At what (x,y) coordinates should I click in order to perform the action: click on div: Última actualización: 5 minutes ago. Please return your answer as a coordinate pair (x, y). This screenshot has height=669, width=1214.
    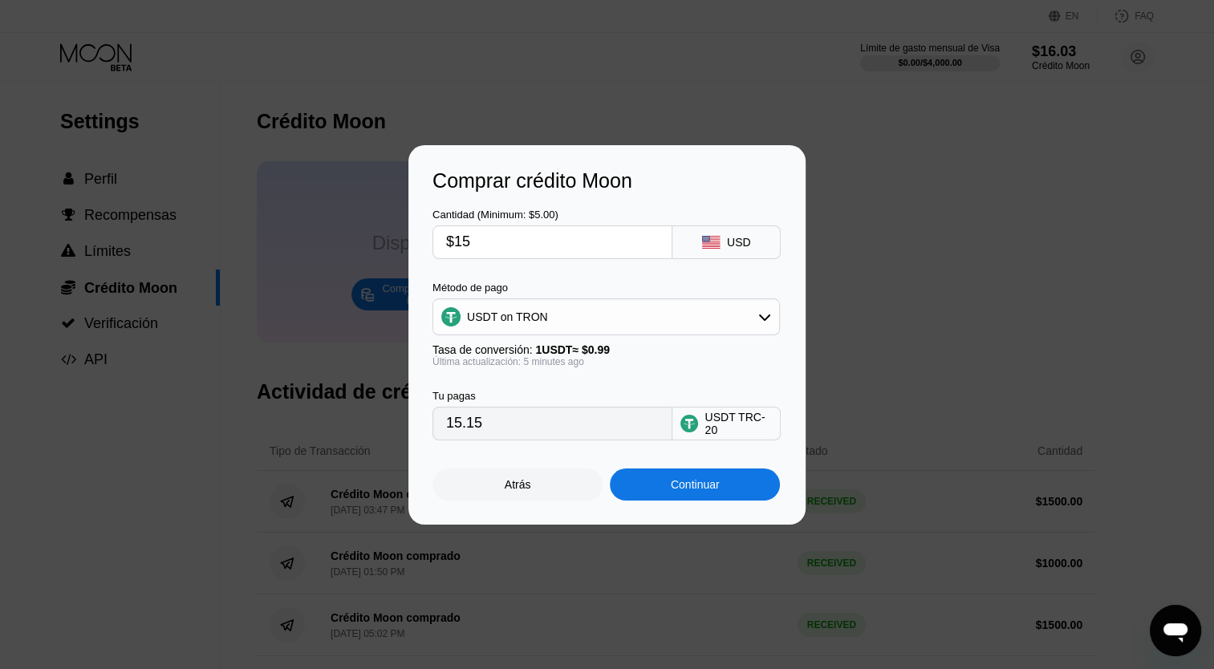
    Looking at the image, I should click on (606, 362).